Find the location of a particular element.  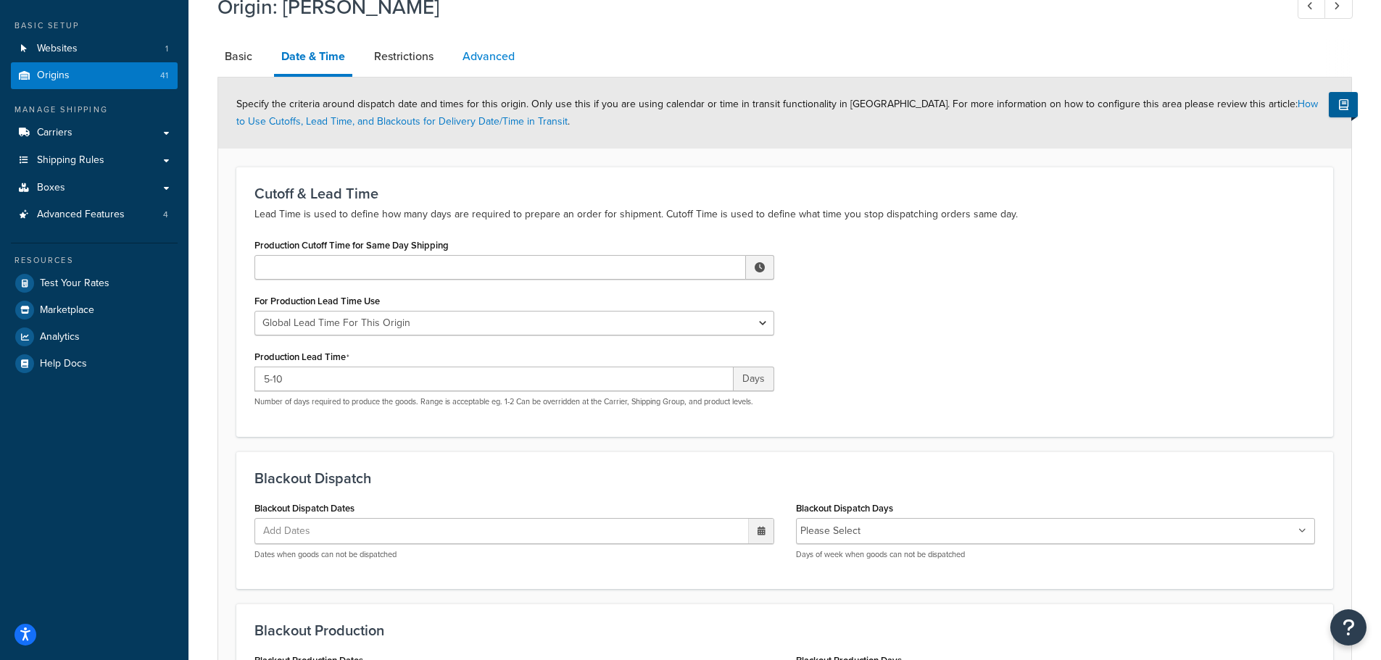

p: Days of week when goods can not be dispatched is located at coordinates (1055, 555).